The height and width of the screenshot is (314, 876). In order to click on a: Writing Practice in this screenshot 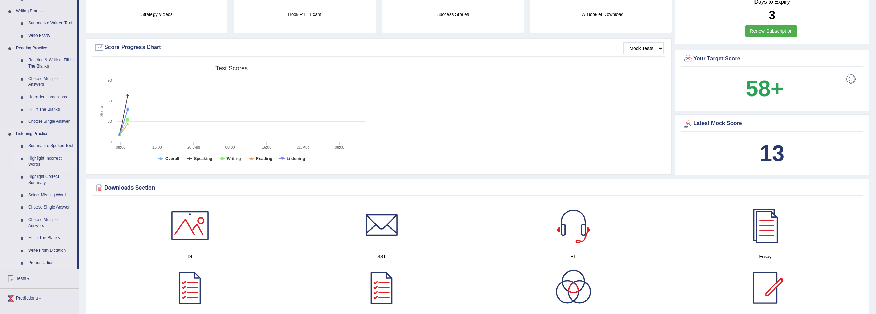, I will do `click(45, 11)`.